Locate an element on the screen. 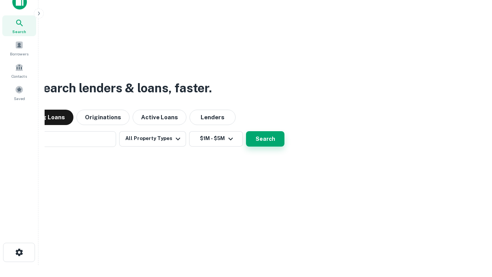 Image resolution: width=492 pixels, height=277 pixels. div: Contacts is located at coordinates (19, 70).